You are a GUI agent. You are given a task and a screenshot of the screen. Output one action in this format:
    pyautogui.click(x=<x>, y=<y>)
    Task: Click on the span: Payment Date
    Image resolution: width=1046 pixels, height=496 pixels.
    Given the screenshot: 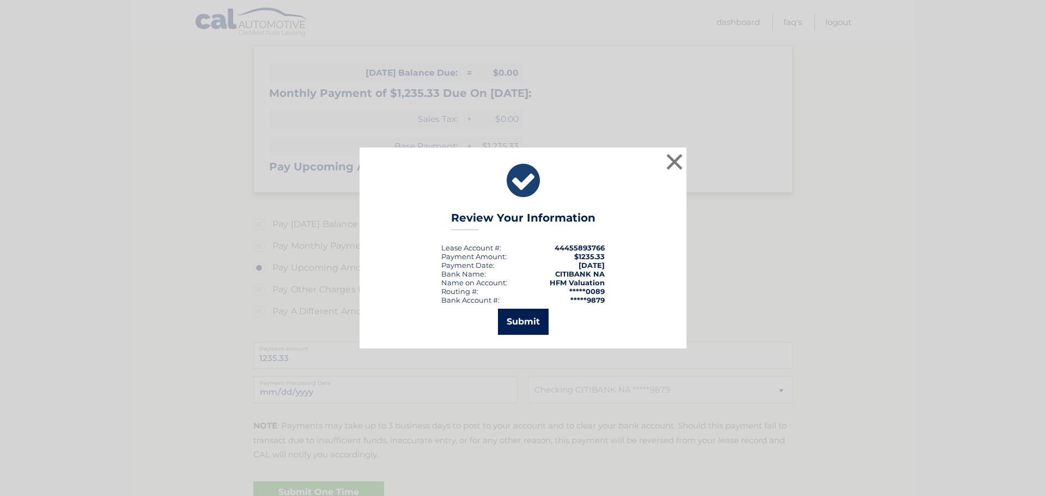 What is the action you would take?
    pyautogui.click(x=467, y=265)
    